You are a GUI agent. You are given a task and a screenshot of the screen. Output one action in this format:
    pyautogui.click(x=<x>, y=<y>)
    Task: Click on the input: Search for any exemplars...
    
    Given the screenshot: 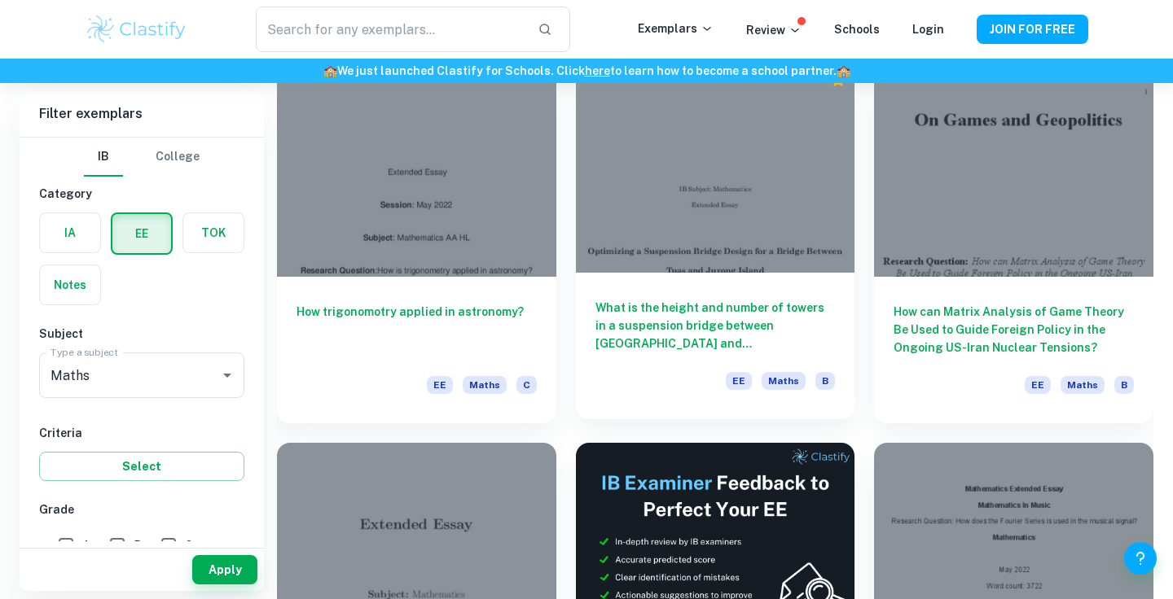 What is the action you would take?
    pyautogui.click(x=390, y=29)
    